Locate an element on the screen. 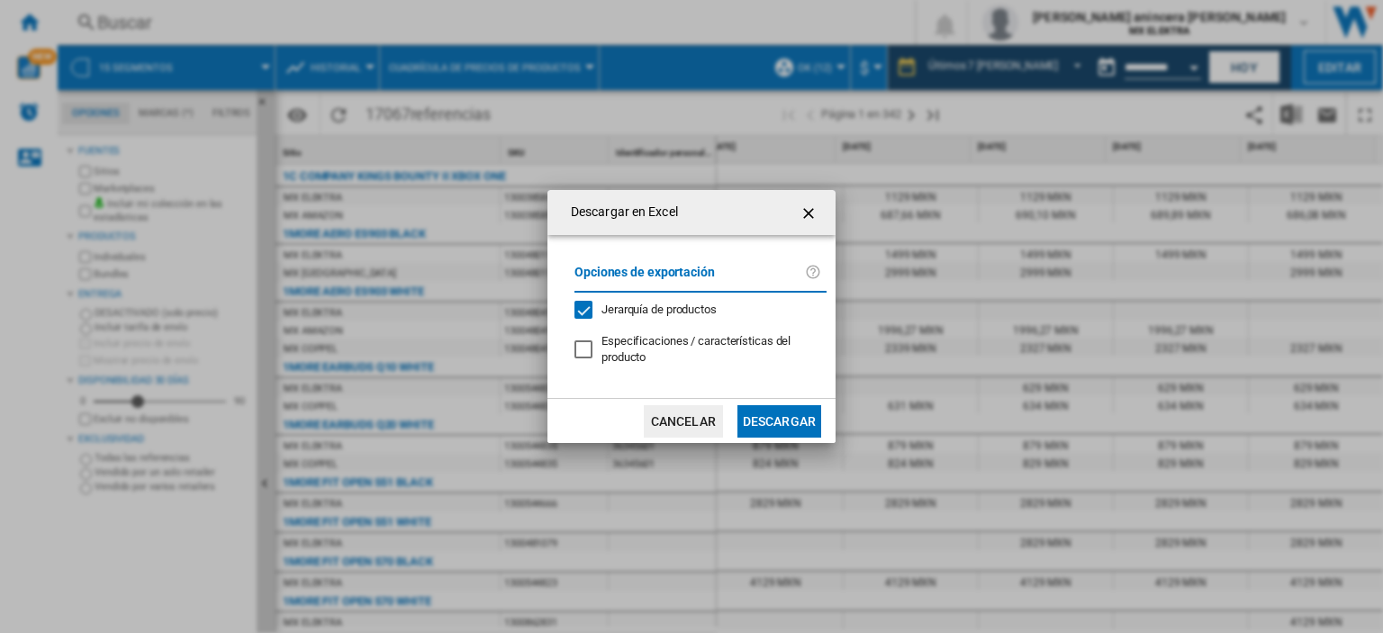 This screenshot has height=633, width=1383. button: getI18NText('BUTTONS.CLOSE_DIALOG') is located at coordinates (810, 212).